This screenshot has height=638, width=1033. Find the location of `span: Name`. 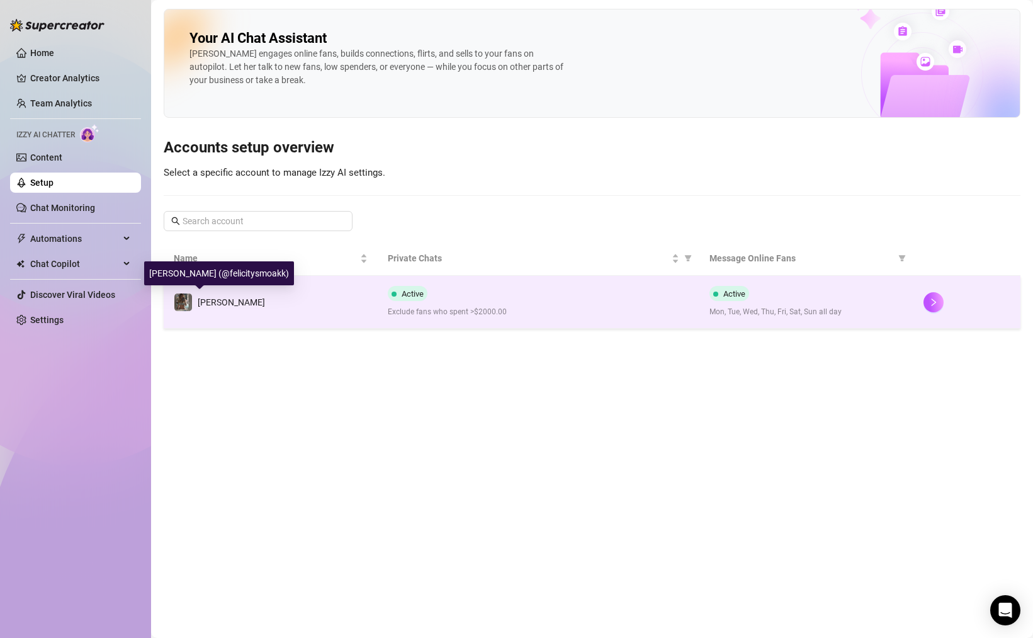

span: Name is located at coordinates (266, 258).